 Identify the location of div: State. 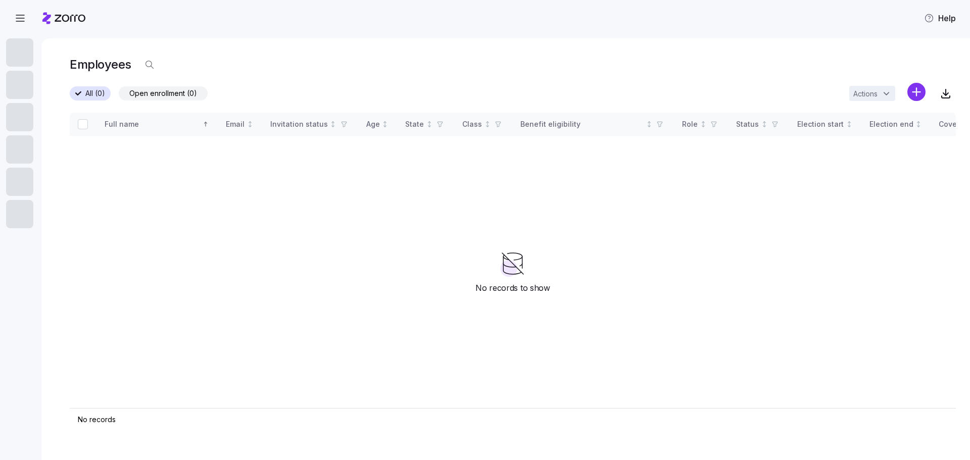
(414, 124).